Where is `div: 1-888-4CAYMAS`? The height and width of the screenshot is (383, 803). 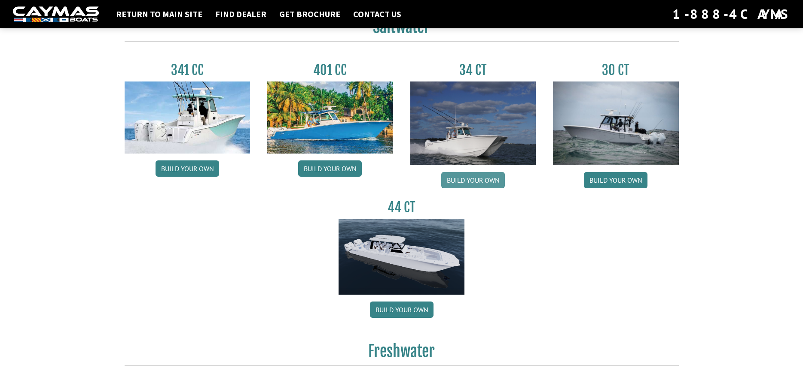
div: 1-888-4CAYMAS is located at coordinates (731, 14).